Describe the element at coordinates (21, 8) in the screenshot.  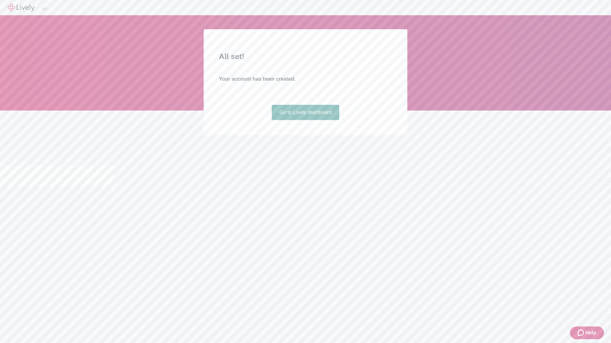
I see `img: Lively` at that location.